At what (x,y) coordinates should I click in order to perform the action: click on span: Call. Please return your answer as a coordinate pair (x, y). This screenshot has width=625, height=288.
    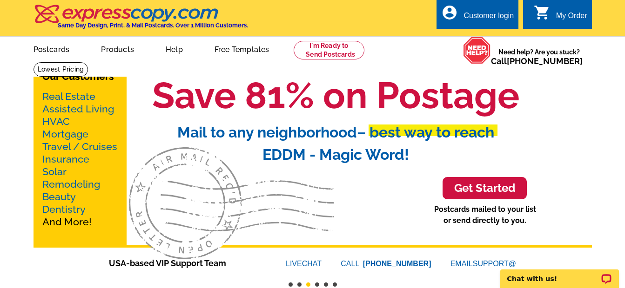
    Looking at the image, I should click on (536, 61).